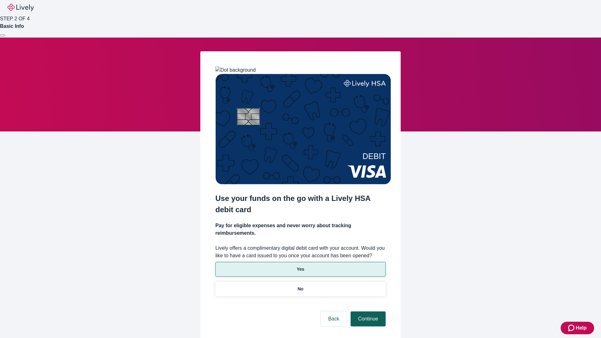 This screenshot has height=338, width=601. I want to click on img: Lively, so click(21, 8).